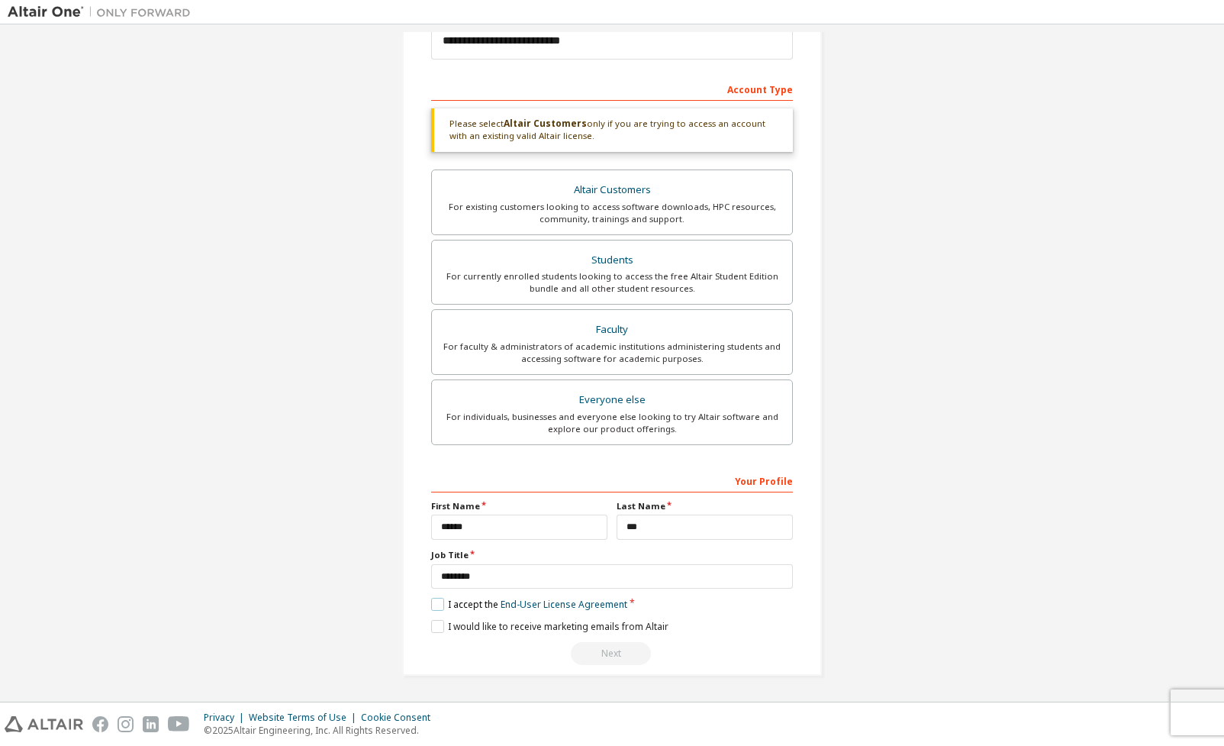 The height and width of the screenshot is (746, 1224). I want to click on label: I would like to receive marketing emails from Altair, so click(550, 626).